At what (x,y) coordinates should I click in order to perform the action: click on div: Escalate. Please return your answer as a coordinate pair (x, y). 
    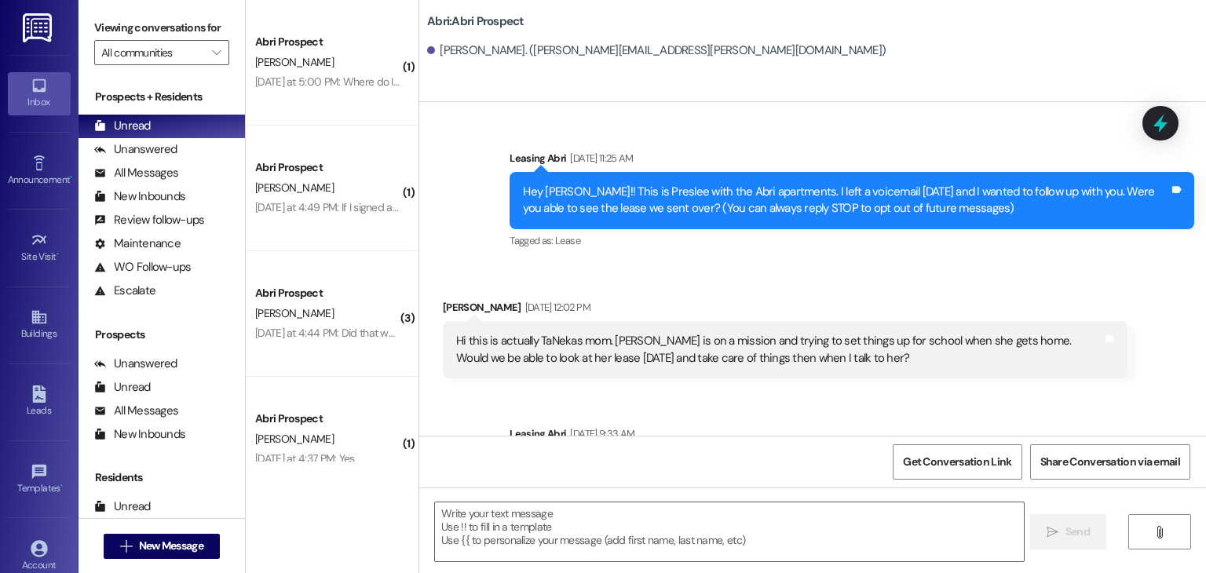
    Looking at the image, I should click on (125, 291).